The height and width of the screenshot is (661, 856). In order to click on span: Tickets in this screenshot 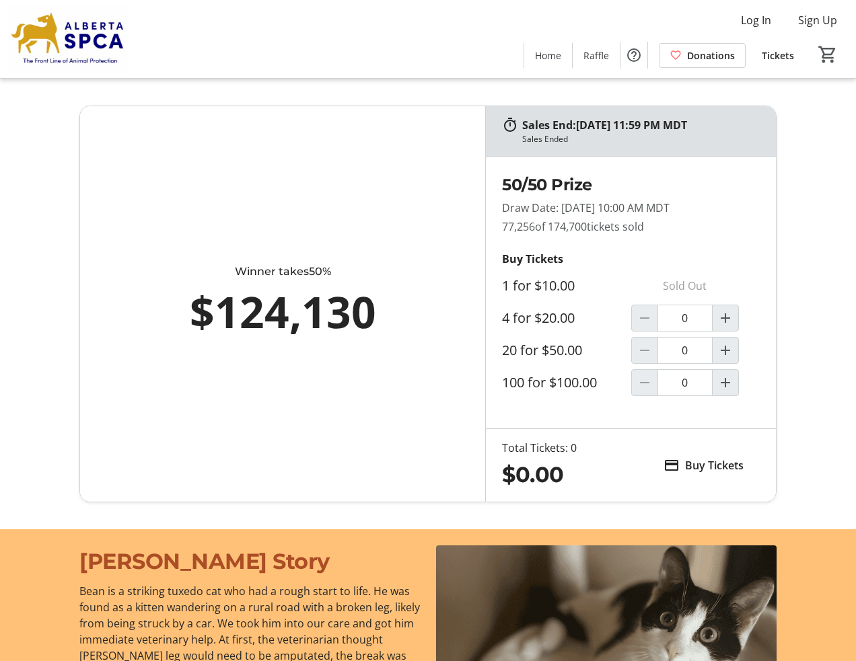, I will do `click(778, 55)`.